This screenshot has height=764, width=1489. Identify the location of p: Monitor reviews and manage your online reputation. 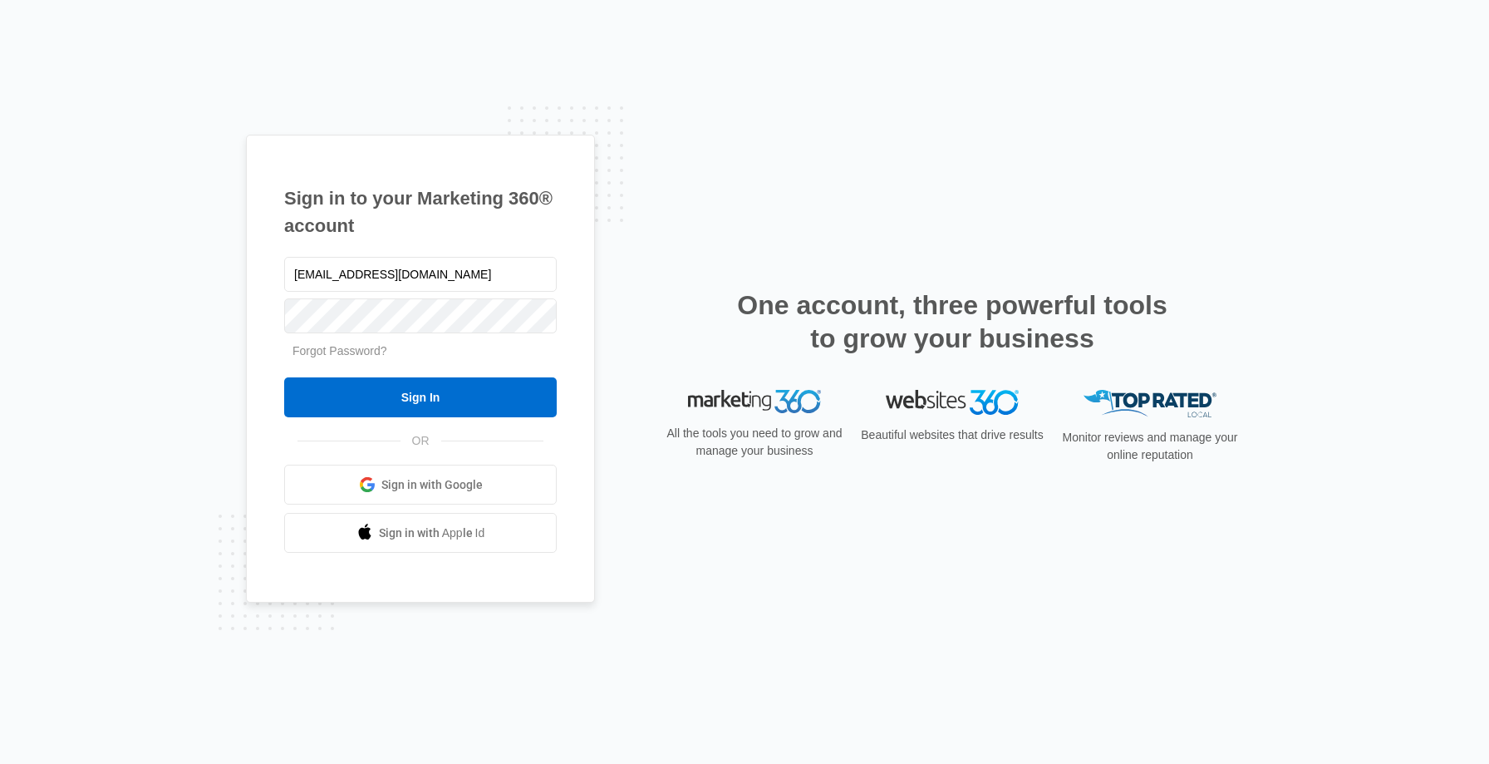
(1150, 446).